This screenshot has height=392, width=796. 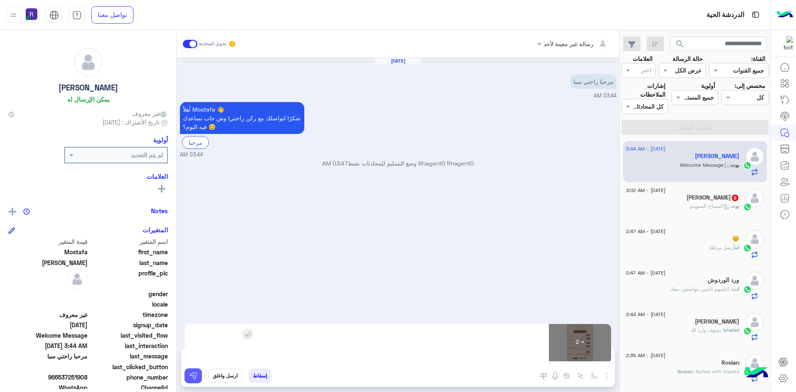 What do you see at coordinates (567, 376) in the screenshot?
I see `img: create order` at bounding box center [567, 376].